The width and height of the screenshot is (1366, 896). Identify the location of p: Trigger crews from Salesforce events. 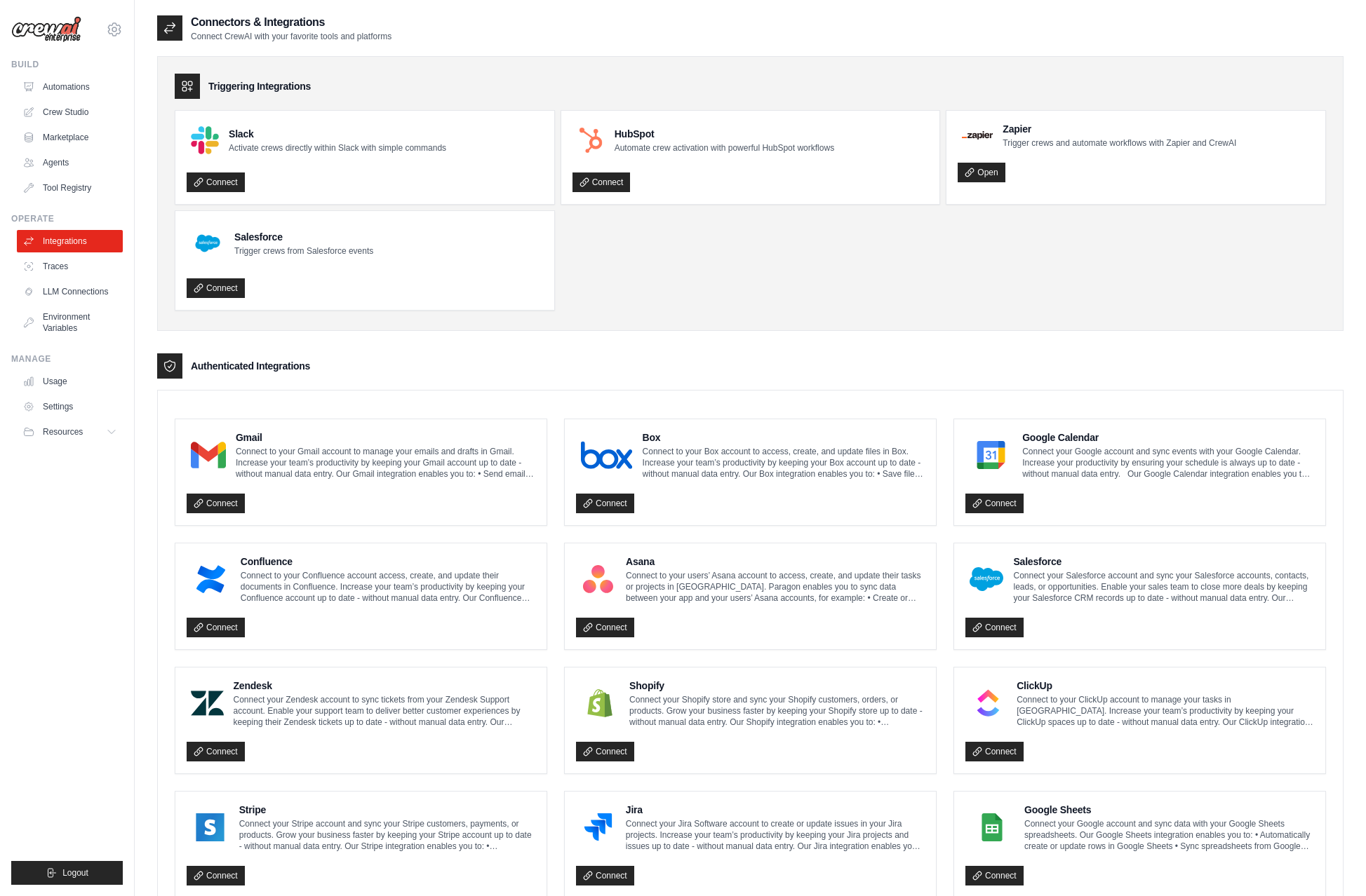
(304, 251).